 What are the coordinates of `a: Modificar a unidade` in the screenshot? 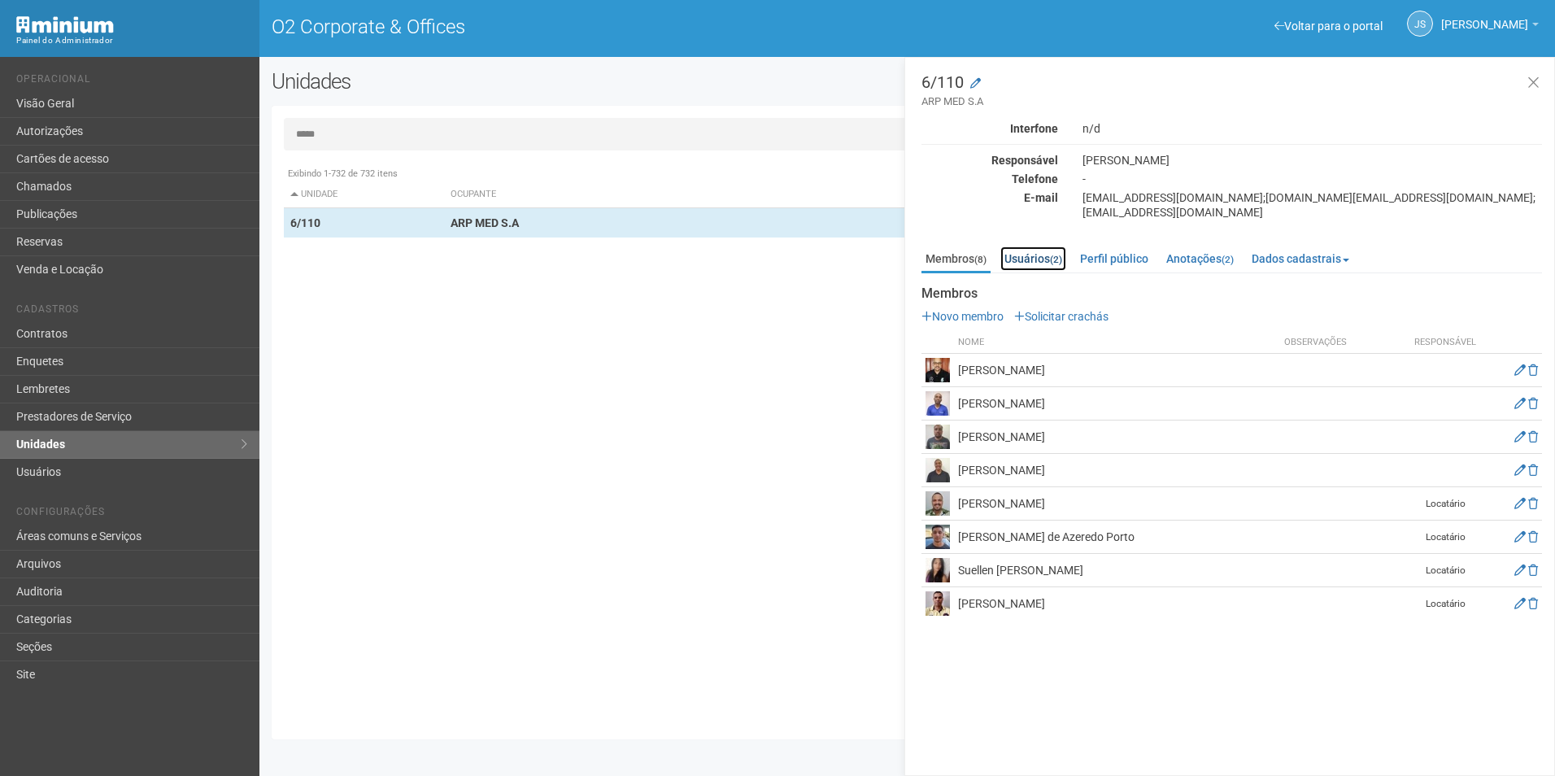 It's located at (975, 84).